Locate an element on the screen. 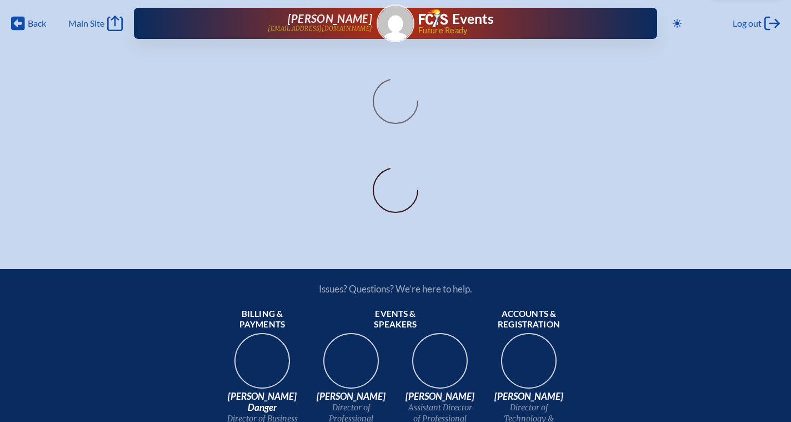 The width and height of the screenshot is (791, 422). span: Back is located at coordinates (37, 23).